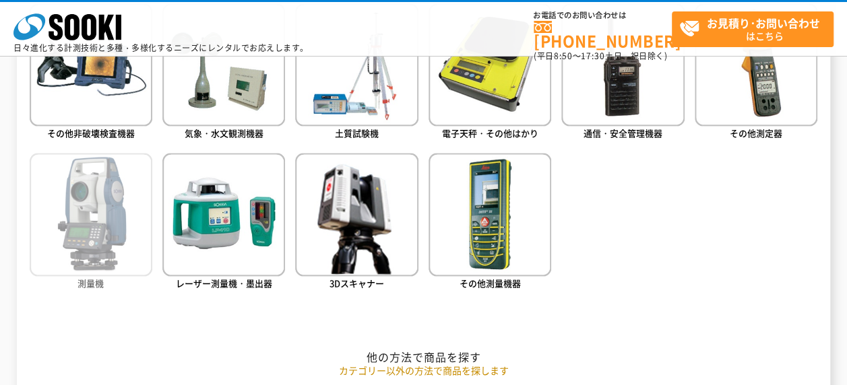 This screenshot has width=847, height=385. I want to click on strong: お見積り･お問い合わせ, so click(763, 23).